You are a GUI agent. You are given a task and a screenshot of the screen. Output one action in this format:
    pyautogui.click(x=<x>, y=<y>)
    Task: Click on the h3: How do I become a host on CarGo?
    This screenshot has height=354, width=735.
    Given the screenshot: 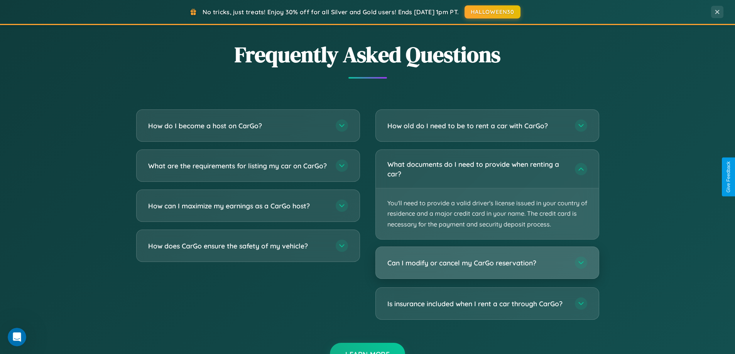 What is the action you would take?
    pyautogui.click(x=238, y=126)
    